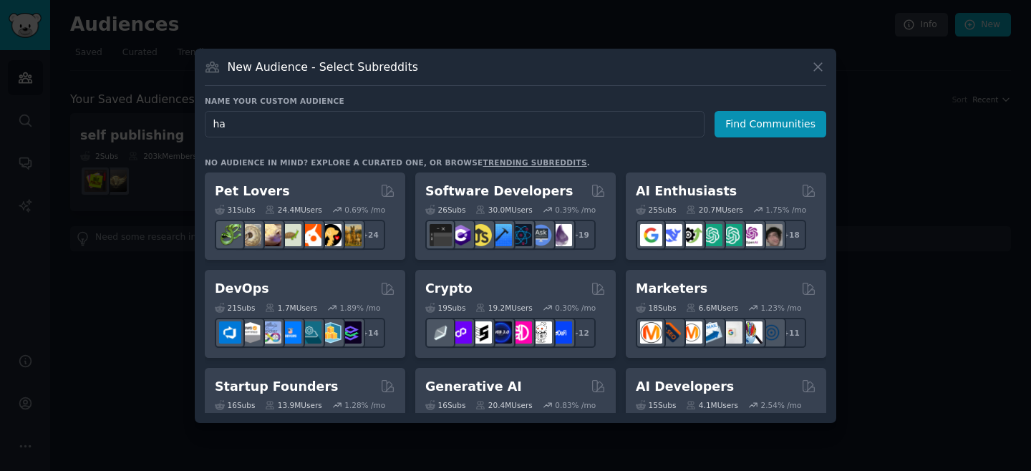 The width and height of the screenshot is (1031, 471). I want to click on img: DevOpsLinks, so click(290, 332).